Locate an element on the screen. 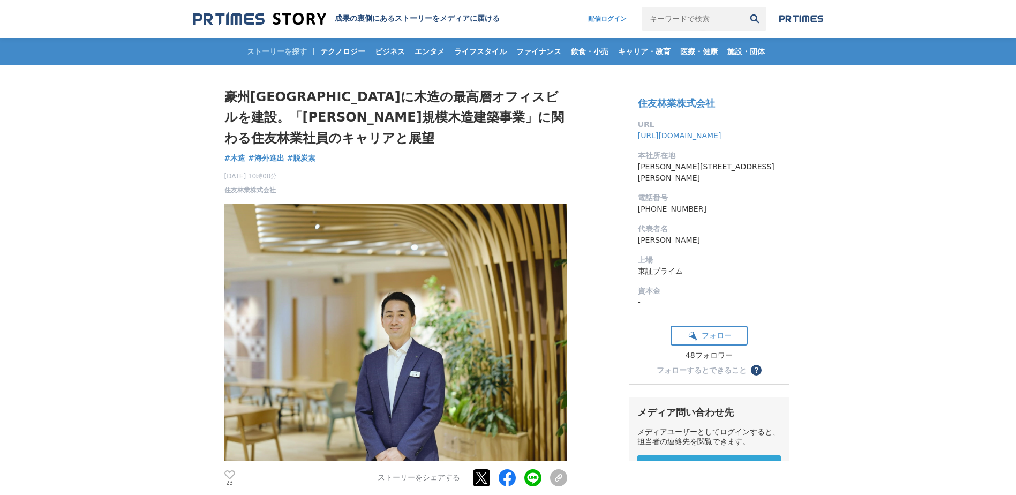  p: ストーリーをシェアする is located at coordinates (419, 478).